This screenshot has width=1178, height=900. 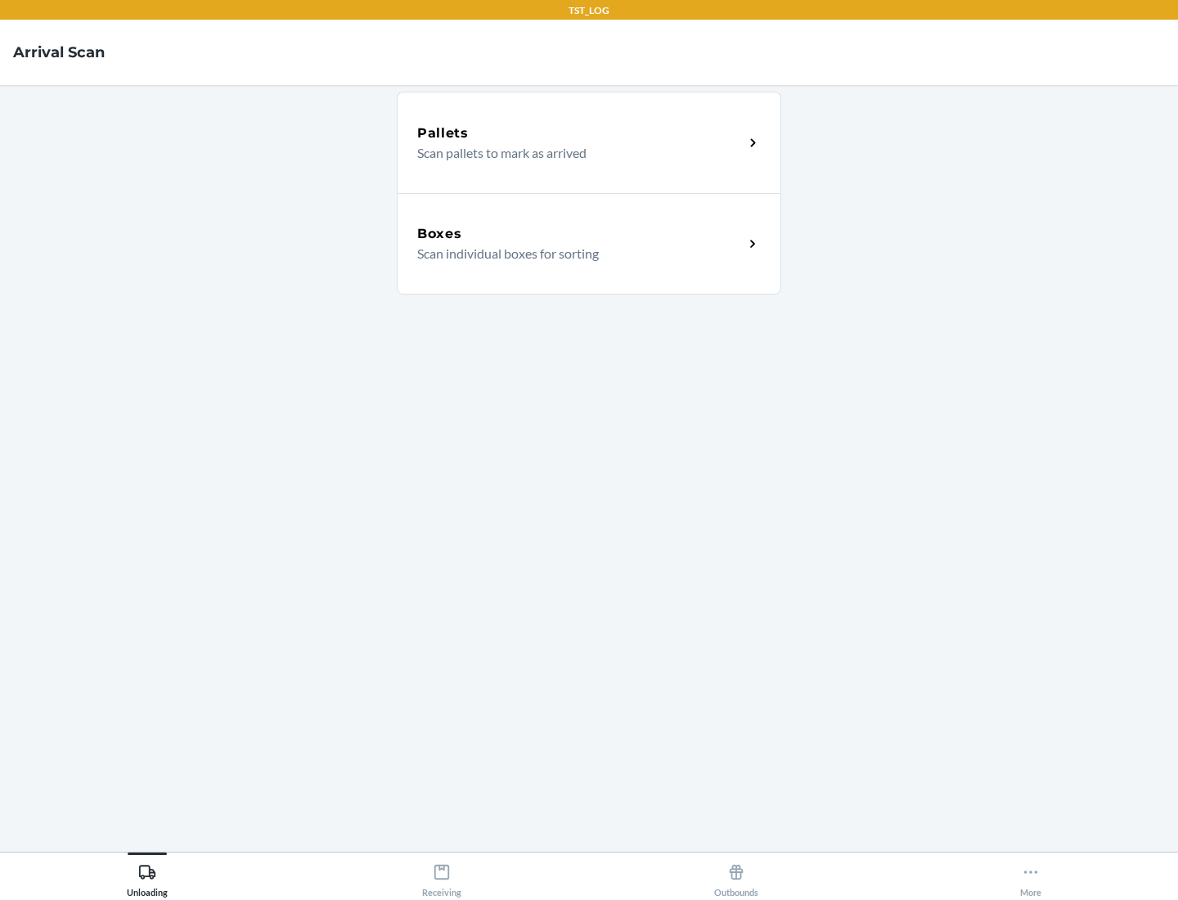 I want to click on h4: Arrival Scan, so click(x=59, y=52).